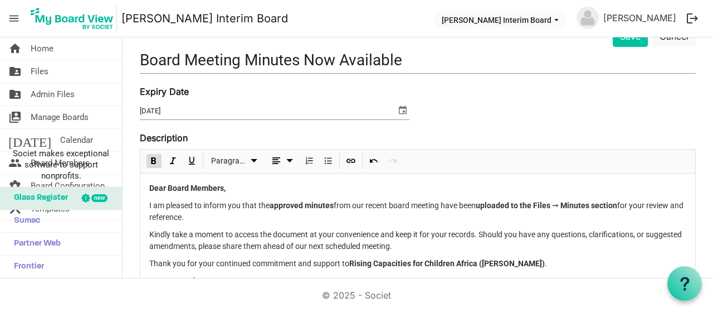 The image size is (713, 312). I want to click on span: Glass Register, so click(38, 198).